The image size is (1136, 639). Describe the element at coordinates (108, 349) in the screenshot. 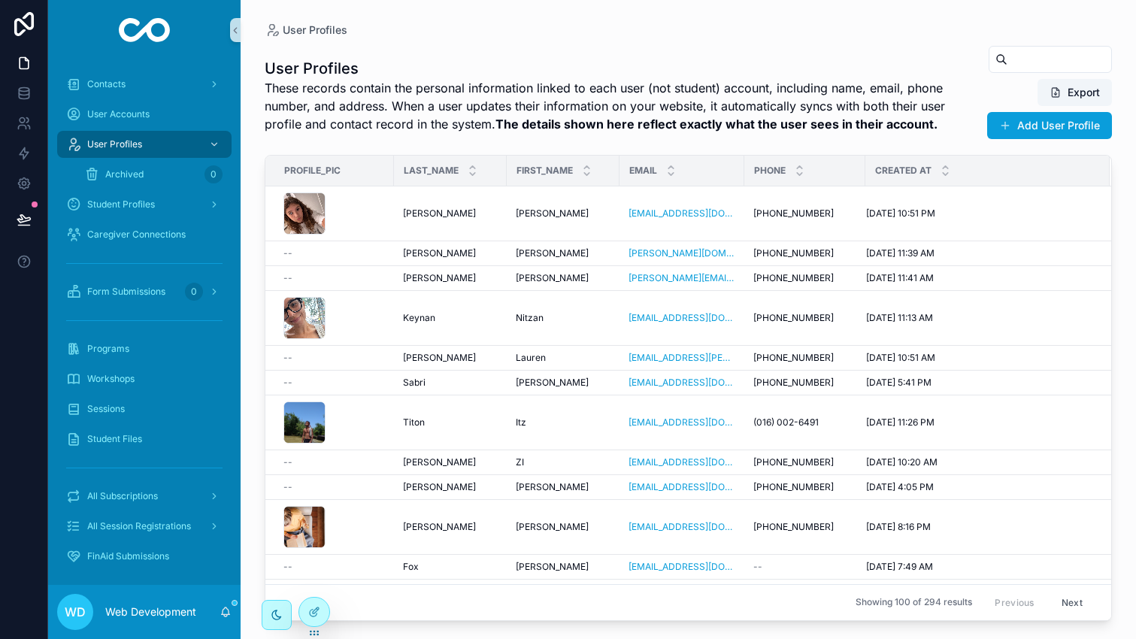

I see `span: Programs` at that location.